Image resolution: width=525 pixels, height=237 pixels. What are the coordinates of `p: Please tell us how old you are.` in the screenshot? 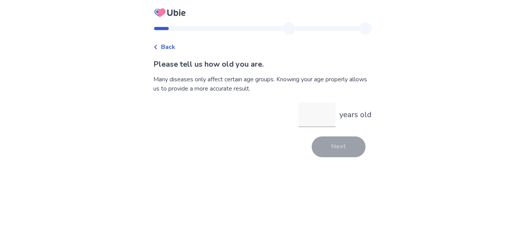 It's located at (263, 64).